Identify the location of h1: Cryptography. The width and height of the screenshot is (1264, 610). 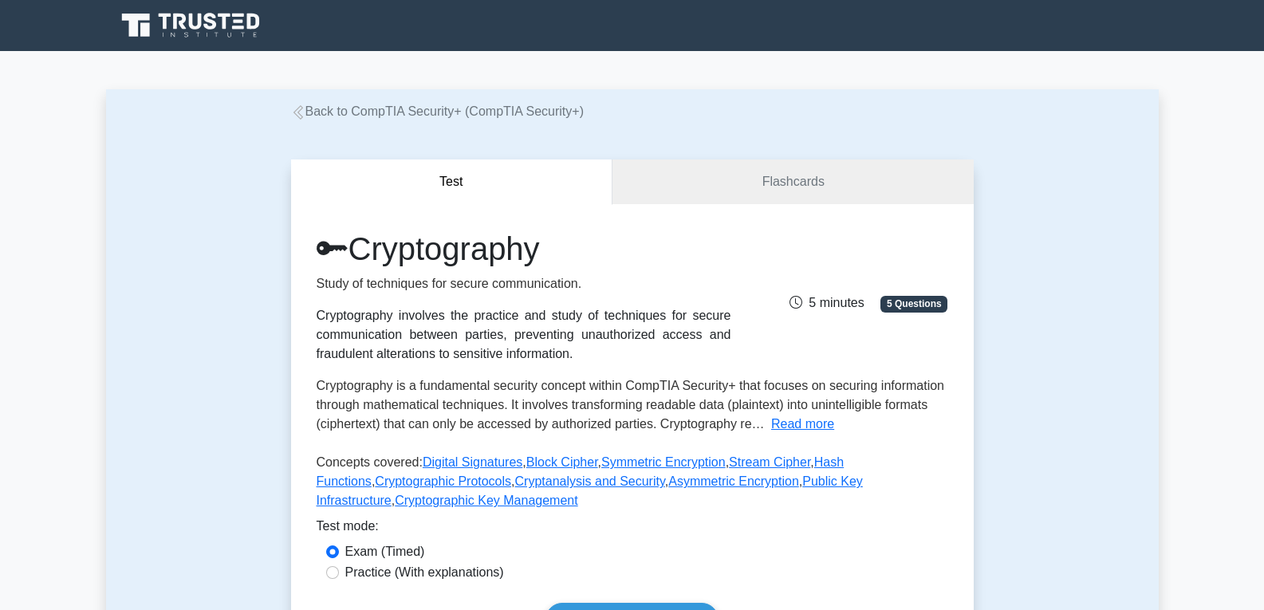
(524, 249).